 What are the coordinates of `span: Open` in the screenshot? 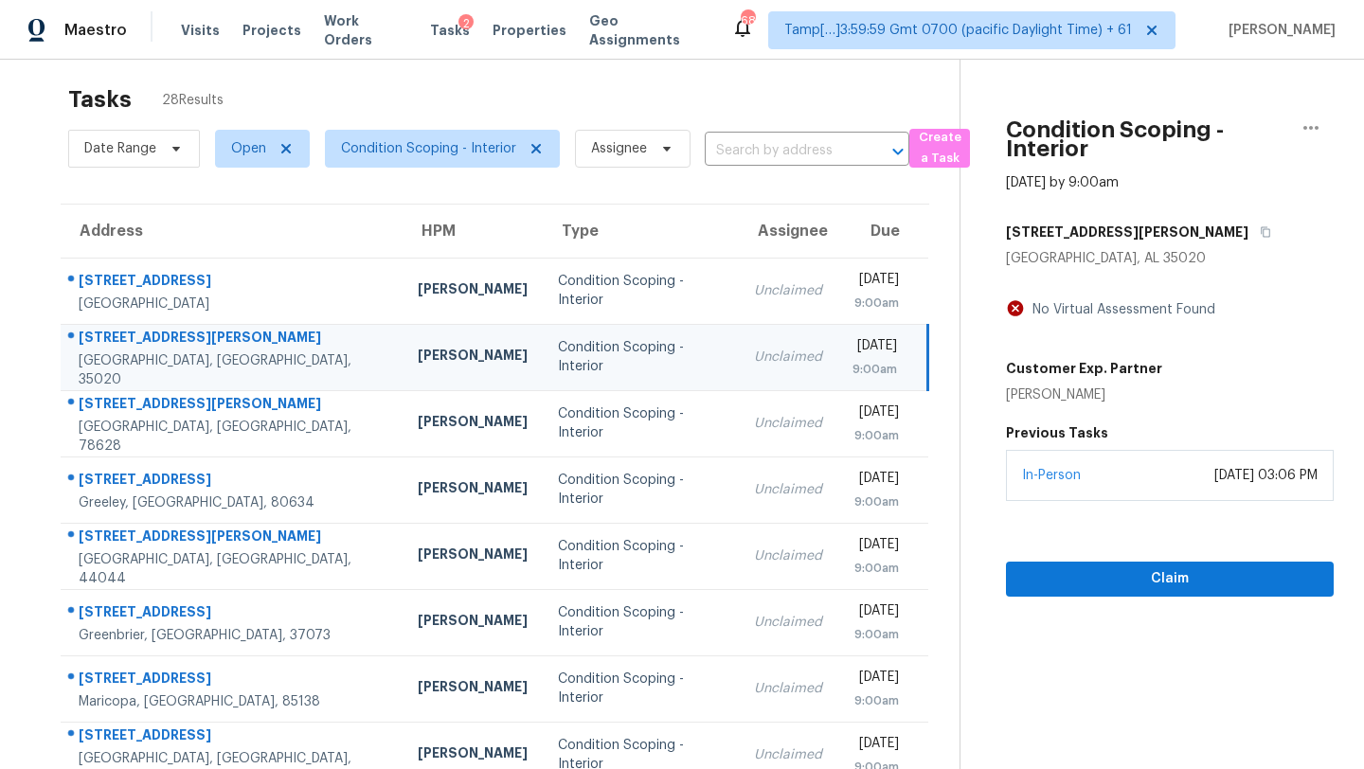 It's located at (248, 149).